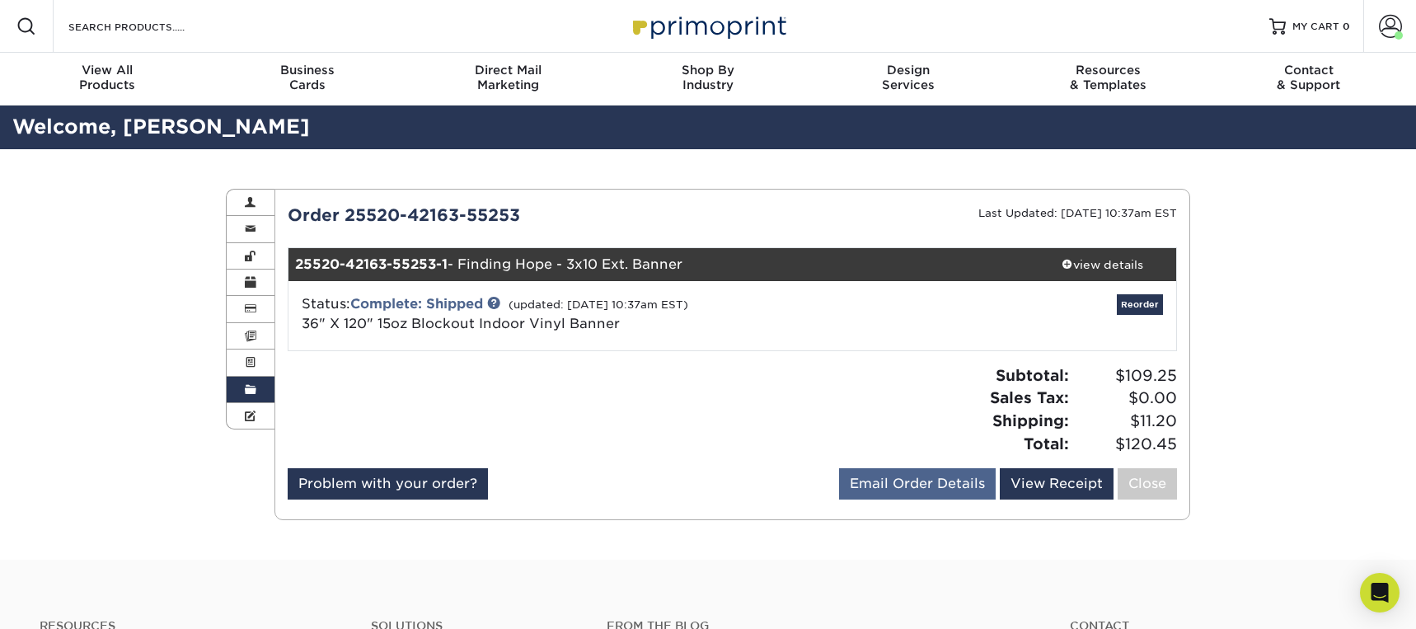  I want to click on img: Primoprint, so click(708, 26).